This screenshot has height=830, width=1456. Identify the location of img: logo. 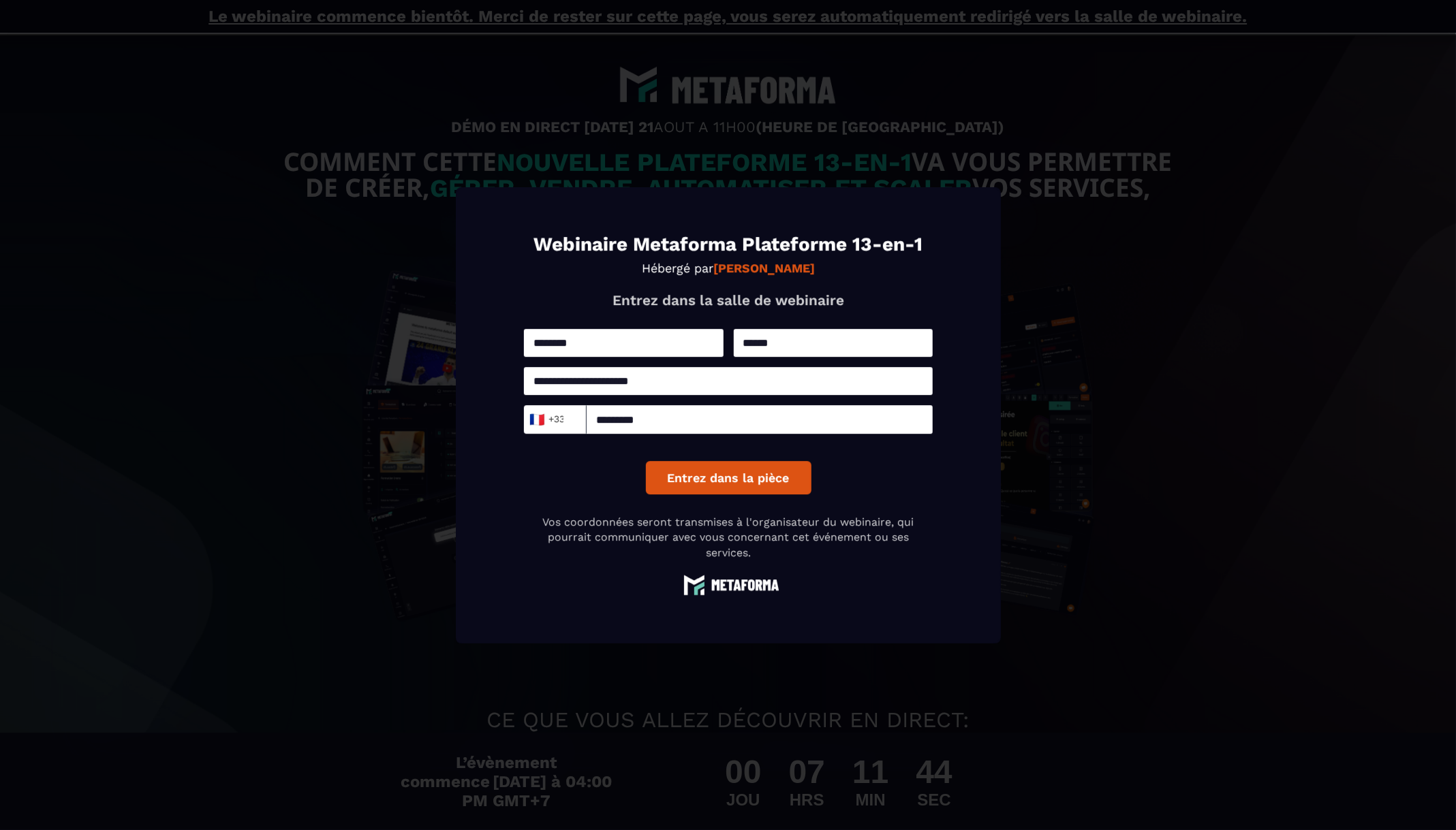
(728, 585).